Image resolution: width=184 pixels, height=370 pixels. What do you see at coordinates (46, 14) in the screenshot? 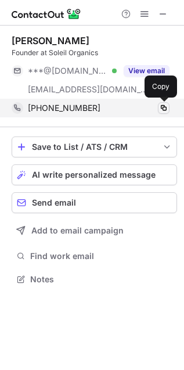
I see `img: ContactOut v5.3.10` at bounding box center [46, 14].